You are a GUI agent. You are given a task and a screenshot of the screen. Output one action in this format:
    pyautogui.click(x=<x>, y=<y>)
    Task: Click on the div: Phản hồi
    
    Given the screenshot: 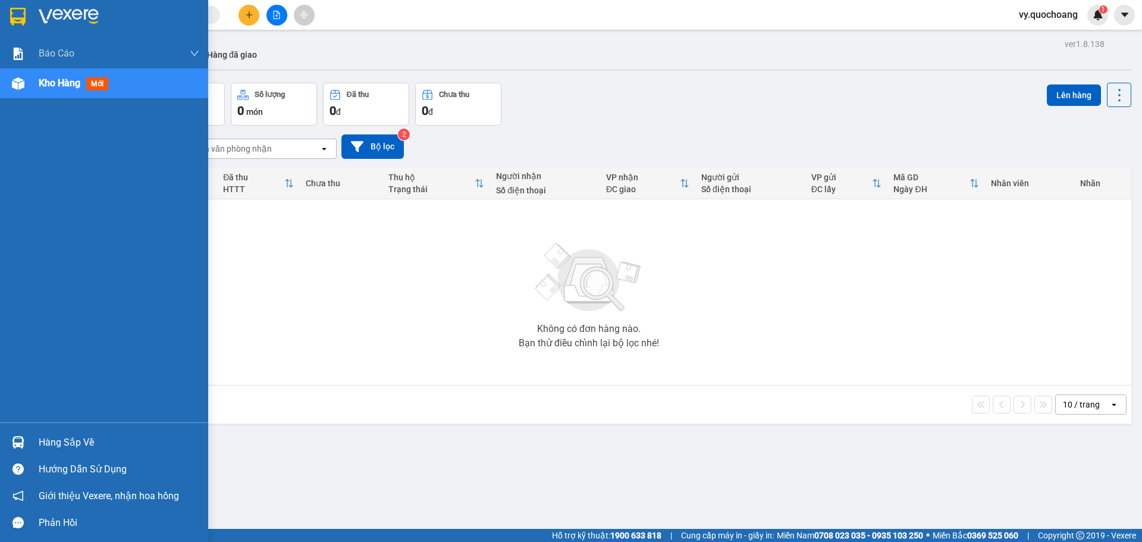 What is the action you would take?
    pyautogui.click(x=119, y=523)
    